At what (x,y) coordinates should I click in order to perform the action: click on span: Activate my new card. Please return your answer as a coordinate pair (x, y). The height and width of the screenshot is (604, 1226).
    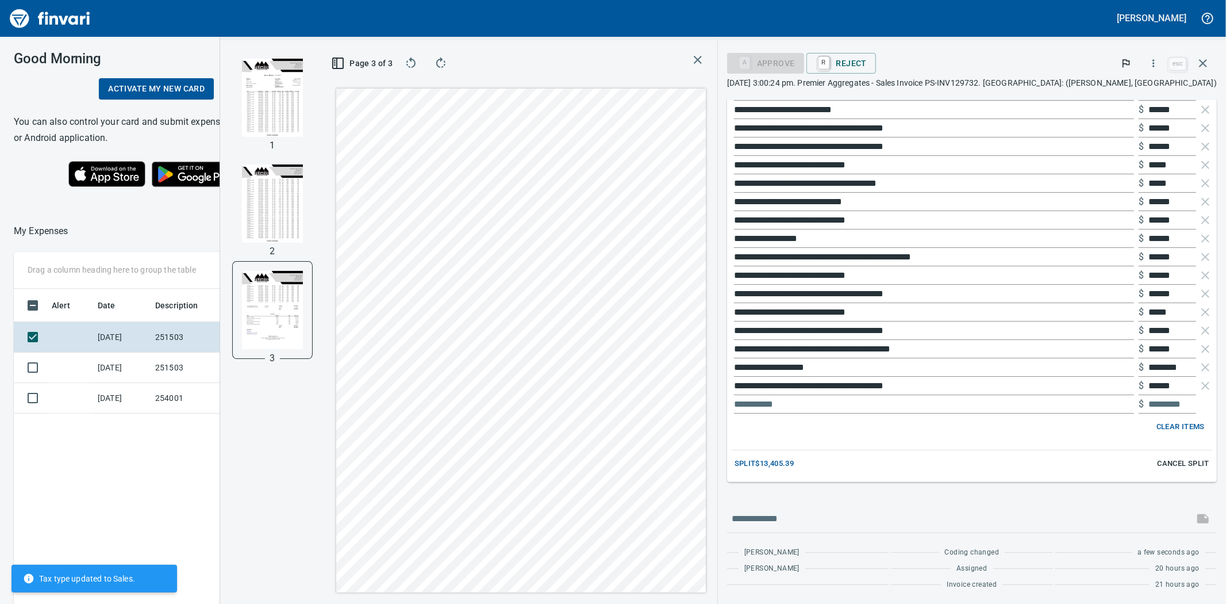
    Looking at the image, I should click on (156, 89).